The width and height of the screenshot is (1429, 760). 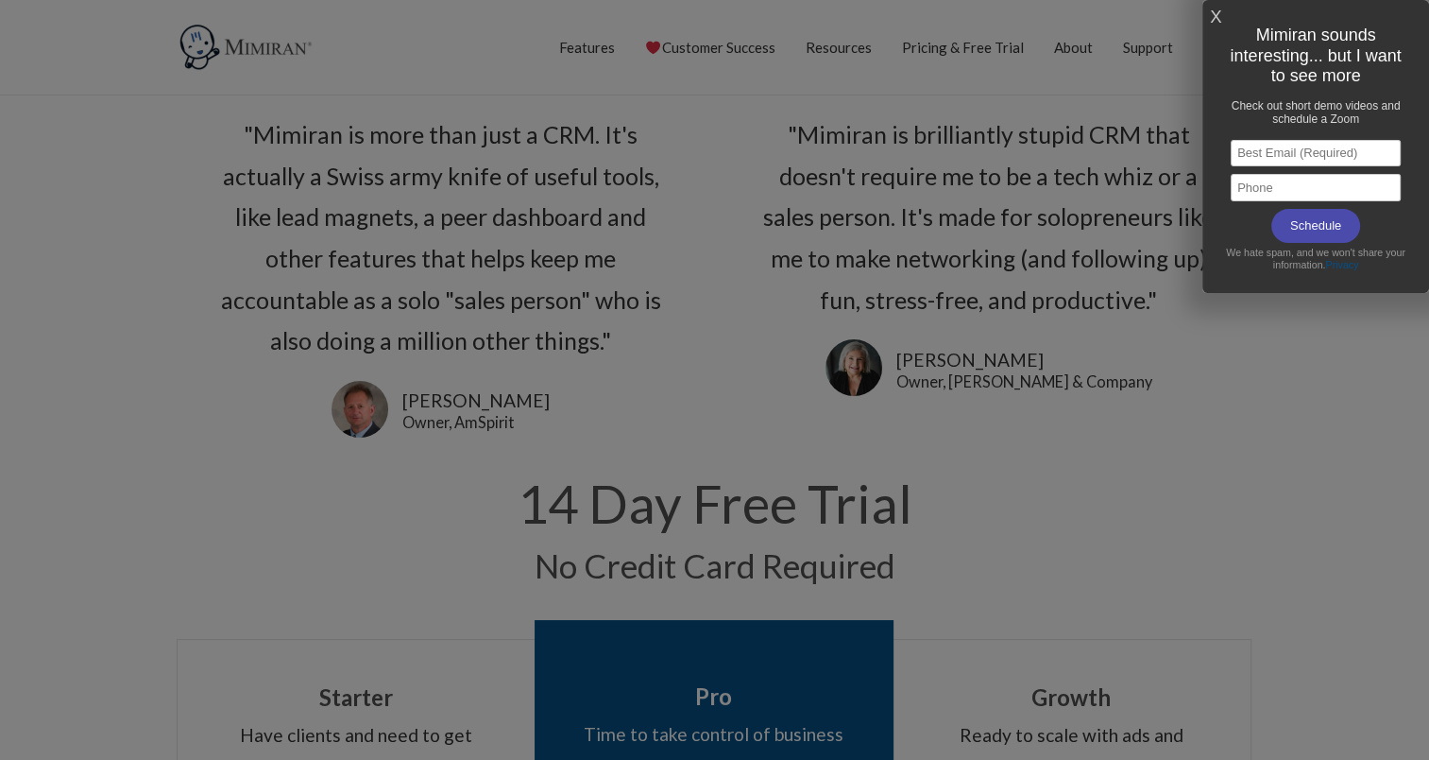 I want to click on input: Best Email (Required), so click(x=1316, y=153).